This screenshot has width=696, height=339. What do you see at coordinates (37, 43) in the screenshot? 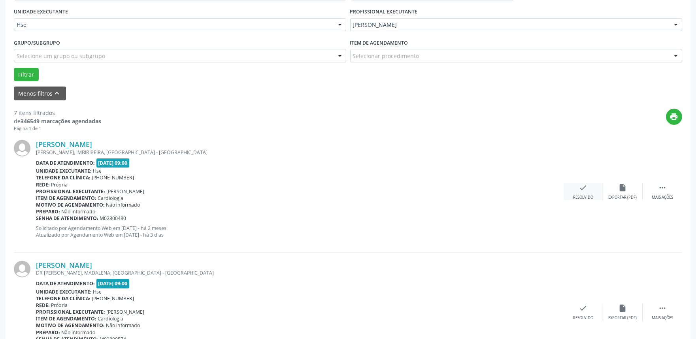
I see `label: Grupo/Subgrupo` at bounding box center [37, 43].